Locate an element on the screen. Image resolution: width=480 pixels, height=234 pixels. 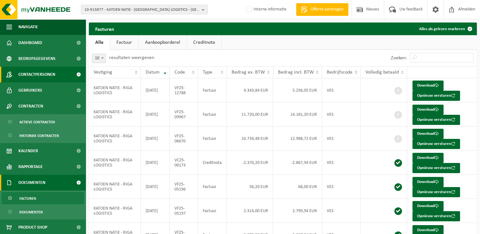
td: 56,20 EUR is located at coordinates (250, 187).